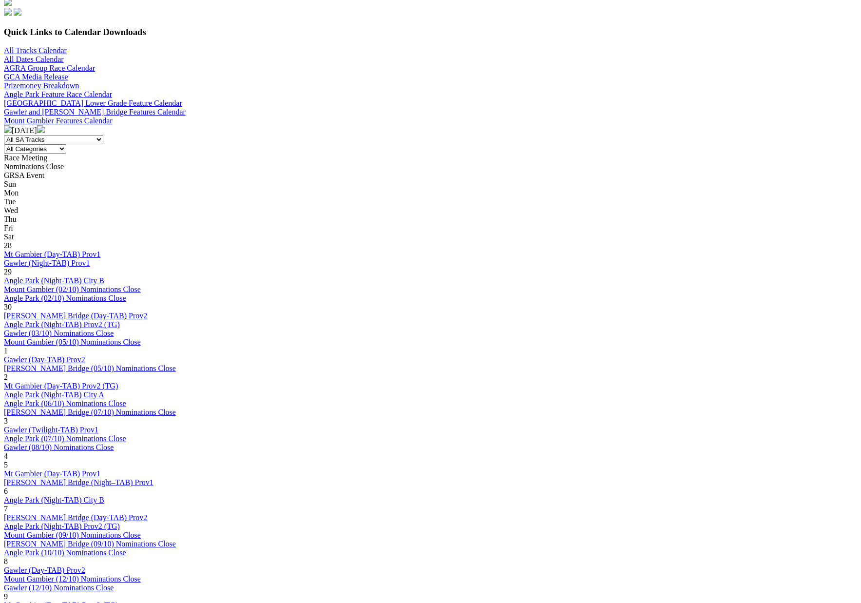 This screenshot has height=603, width=861. Describe the element at coordinates (430, 175) in the screenshot. I see `div: GRSA Event` at that location.